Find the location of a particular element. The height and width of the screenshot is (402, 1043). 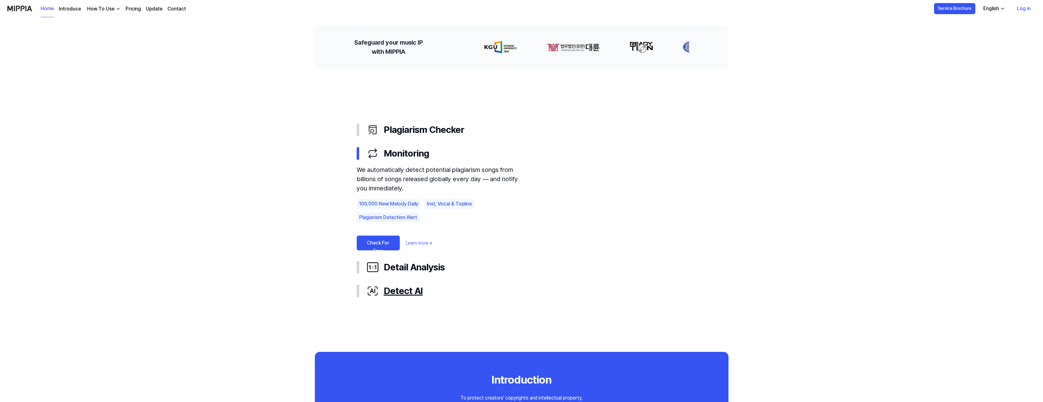

a: Check For Free is located at coordinates (378, 243).